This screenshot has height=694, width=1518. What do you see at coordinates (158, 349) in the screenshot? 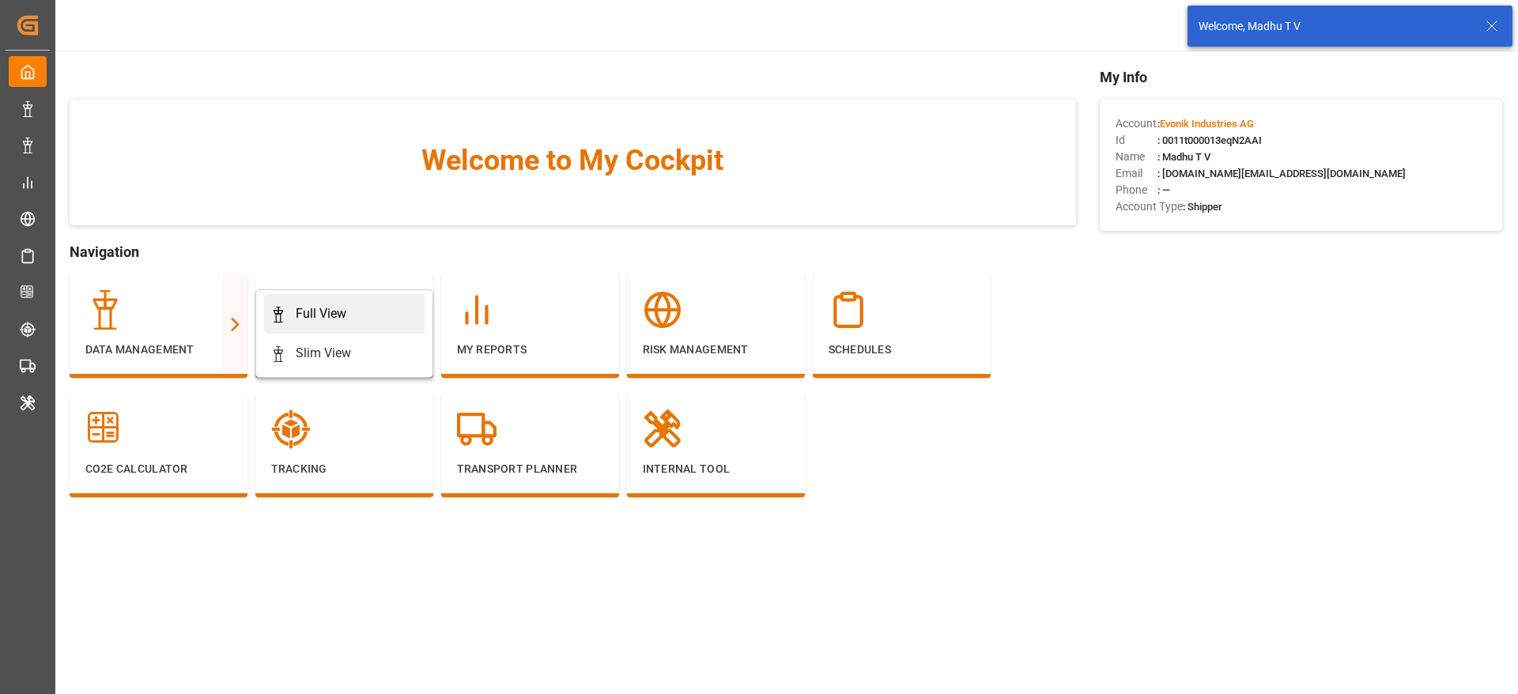
I see `p: Data Management` at bounding box center [158, 349].